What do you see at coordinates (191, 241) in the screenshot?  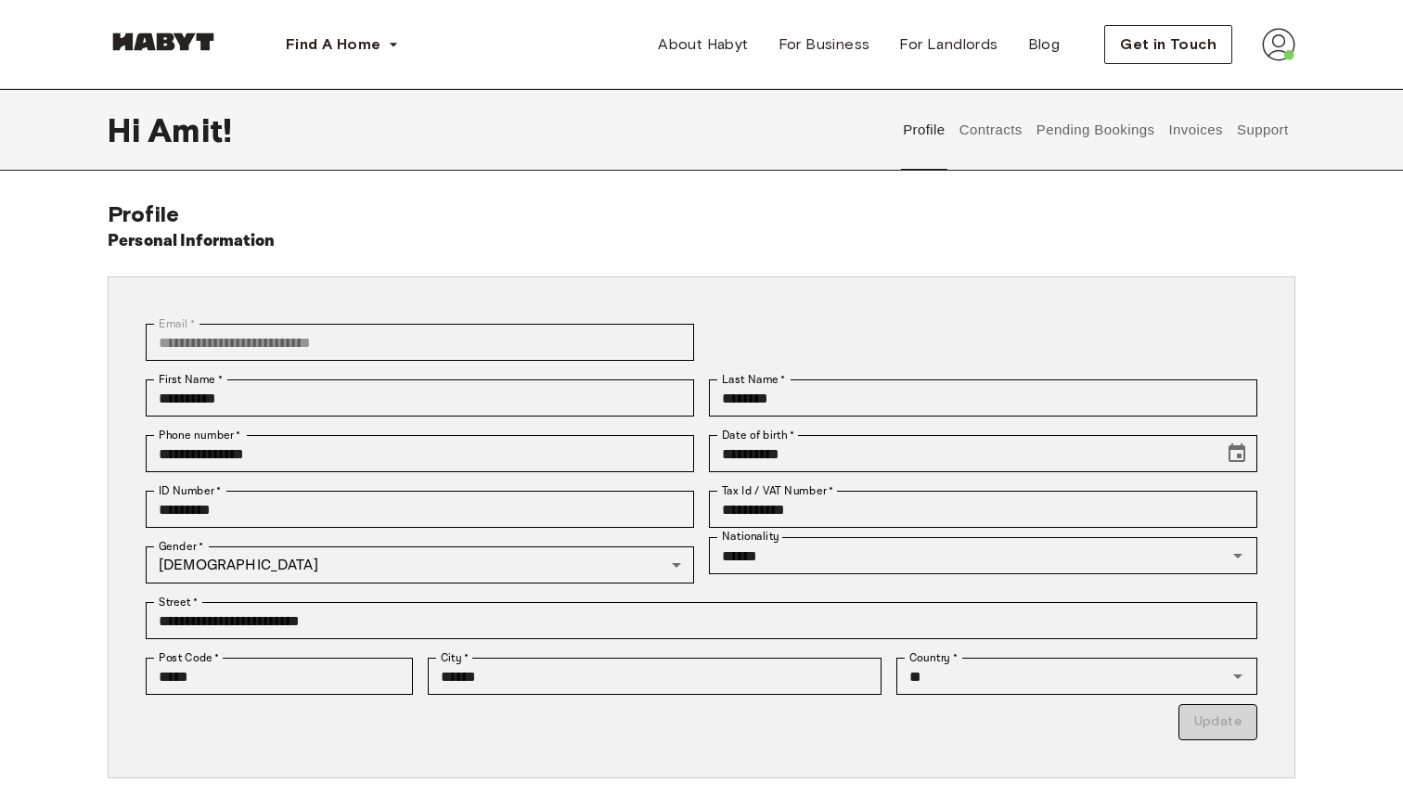 I see `h6: Personal Information` at bounding box center [191, 241].